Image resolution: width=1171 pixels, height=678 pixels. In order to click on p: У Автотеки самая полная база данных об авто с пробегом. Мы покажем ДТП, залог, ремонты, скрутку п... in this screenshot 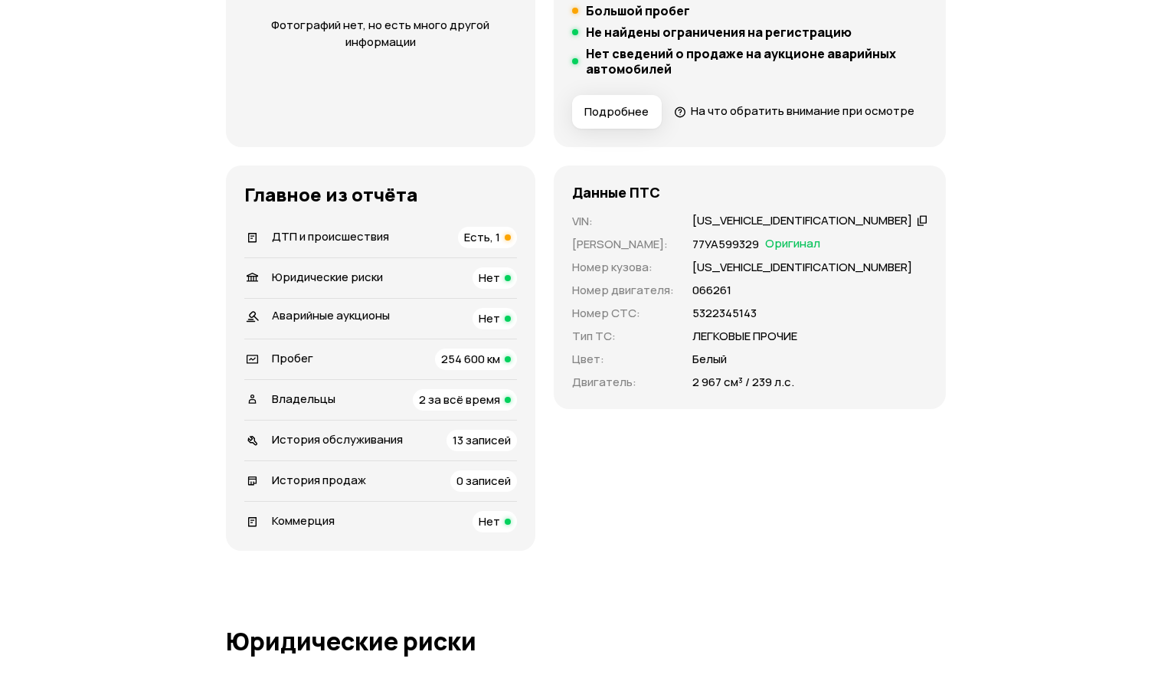, I will do `click(418, 293)`.